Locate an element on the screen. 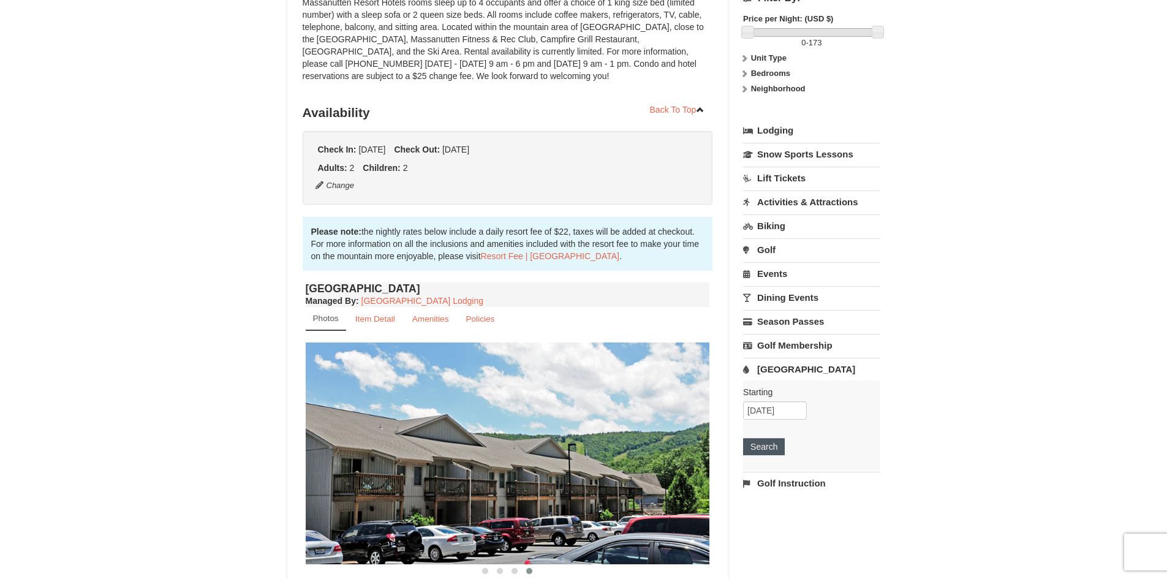 This screenshot has width=1167, height=579. strong: Children: is located at coordinates (381, 168).